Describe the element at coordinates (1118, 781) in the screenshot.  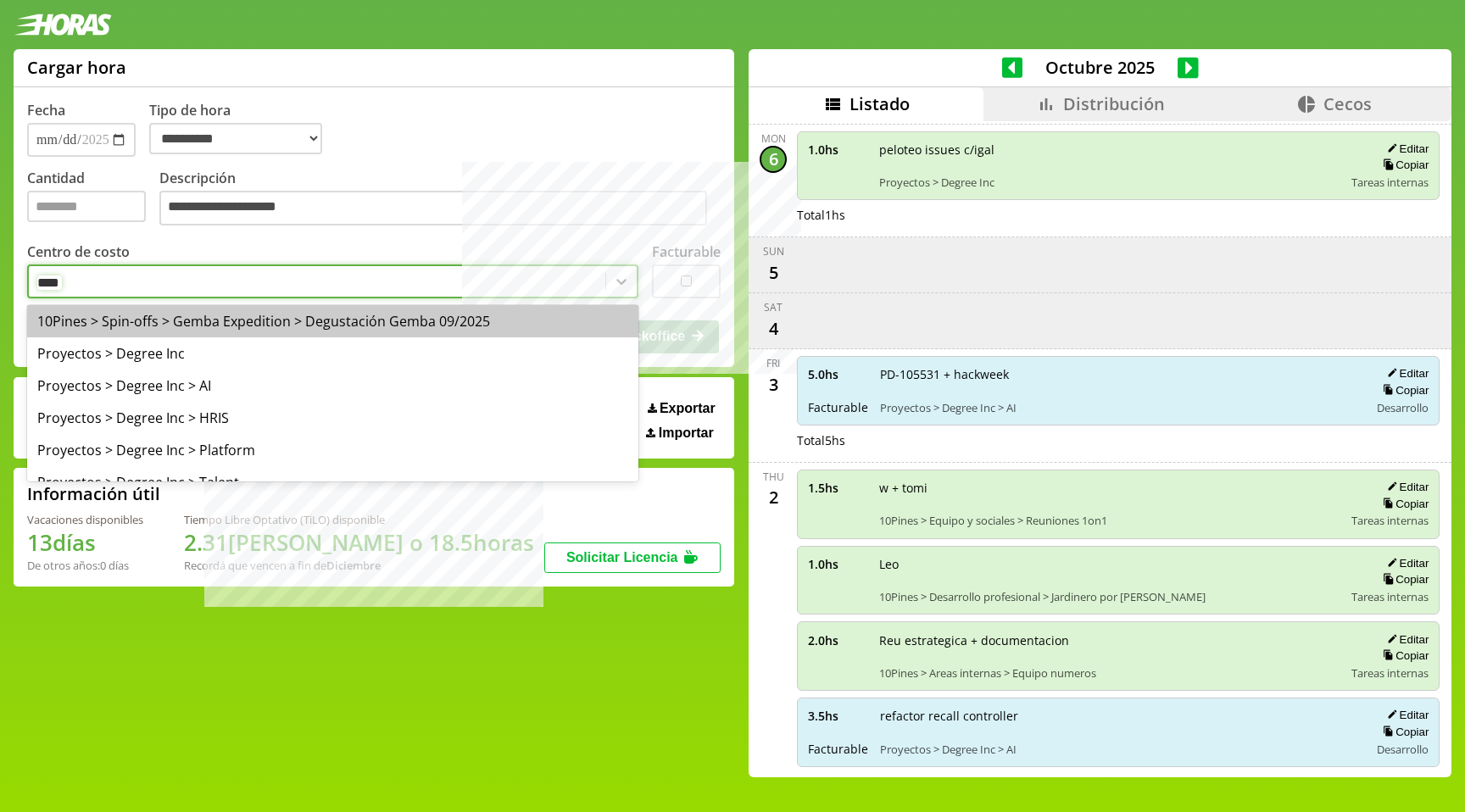
I see `div: Total 8 hs` at that location.